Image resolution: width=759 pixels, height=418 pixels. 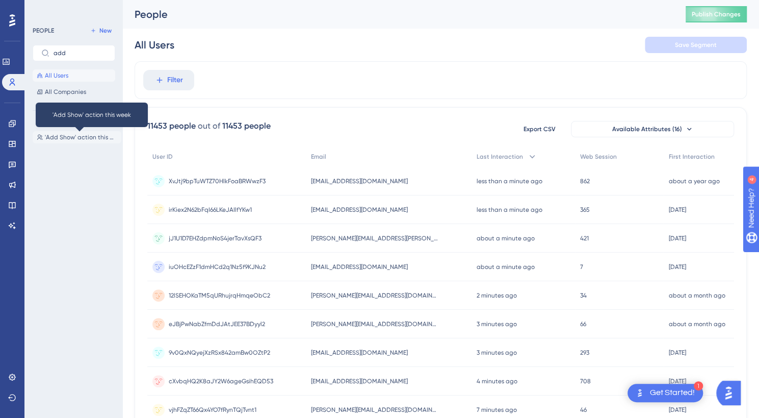 What do you see at coordinates (175, 80) in the screenshot?
I see `span: Filter` at bounding box center [175, 80].